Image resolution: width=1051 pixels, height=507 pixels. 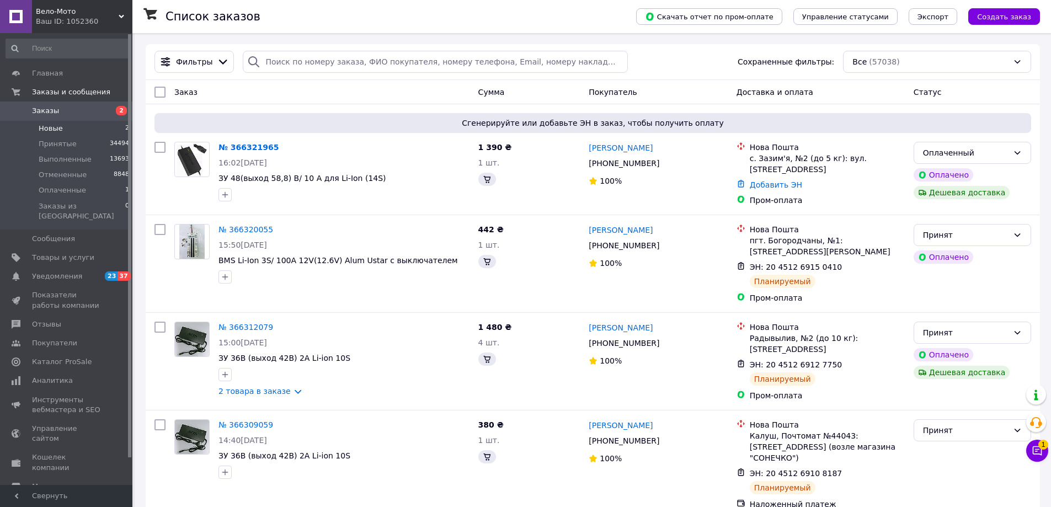 I want to click on input: Поиск, so click(x=68, y=49).